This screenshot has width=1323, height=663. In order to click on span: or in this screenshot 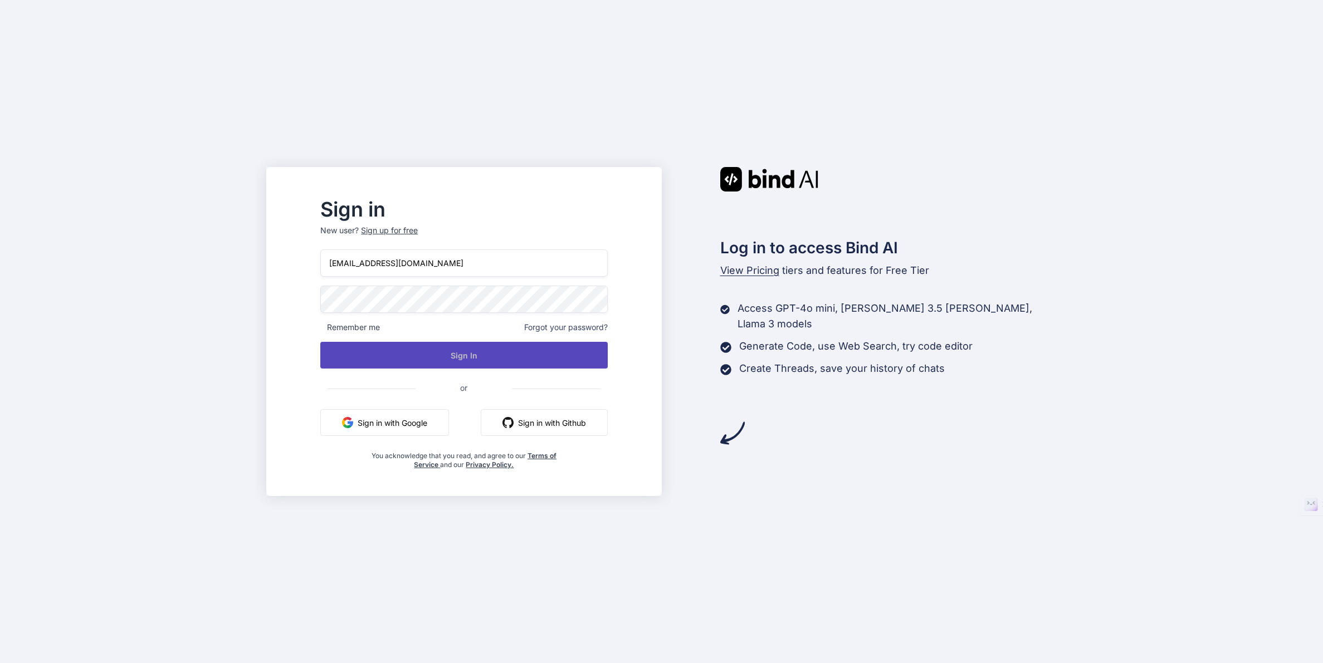, I will do `click(463, 388)`.